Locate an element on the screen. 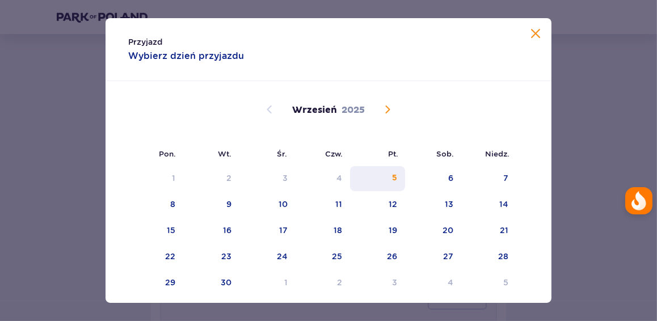 This screenshot has height=321, width=657. td: wtorek, 9 września 2025 is located at coordinates (211, 205).